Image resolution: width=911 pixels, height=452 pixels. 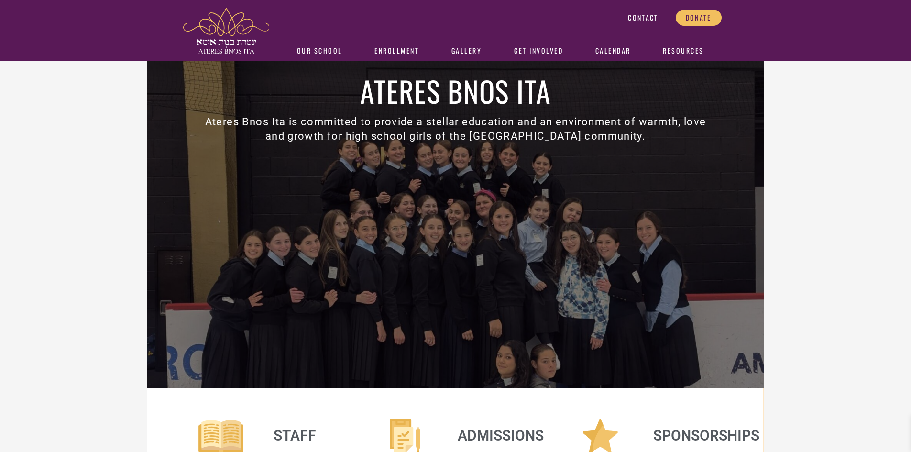 What do you see at coordinates (226, 31) in the screenshot?
I see `img: ateres` at bounding box center [226, 31].